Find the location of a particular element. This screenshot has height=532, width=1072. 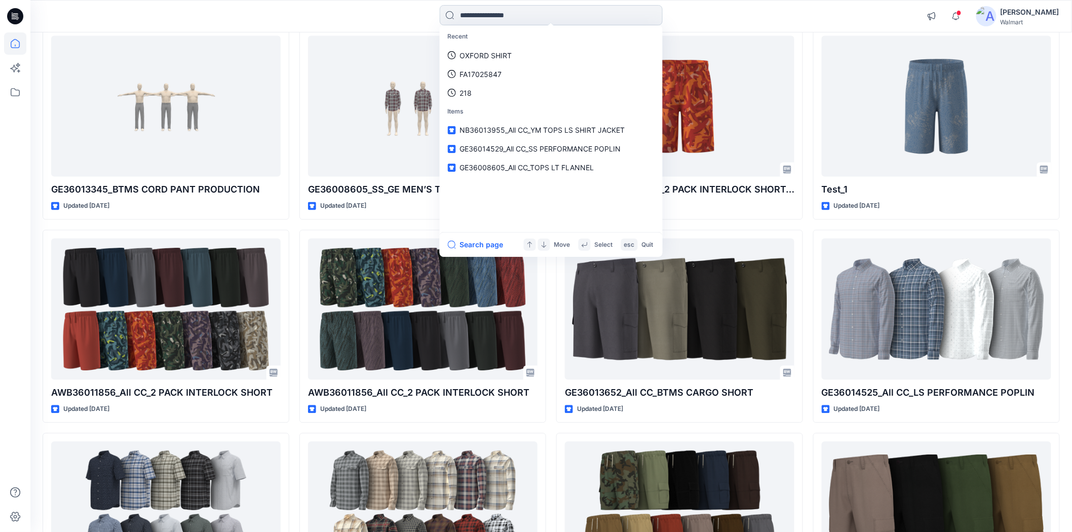

p: GE36013652_All CC_BTMS CARGO SHORT is located at coordinates (679, 393).